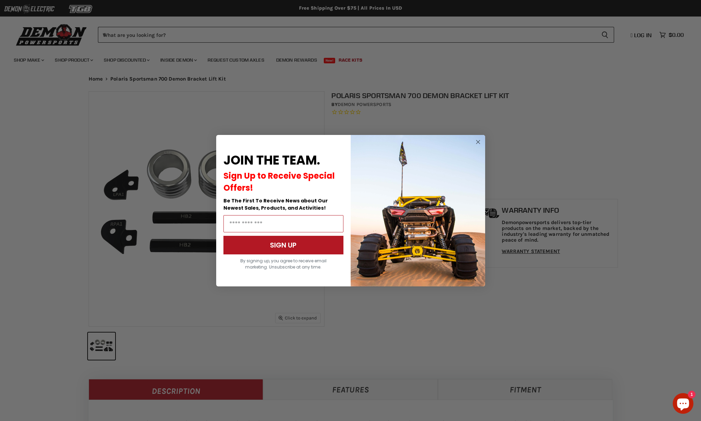  Describe the element at coordinates (279, 182) in the screenshot. I see `span: Sign Up to Receive Special Offers!` at that location.